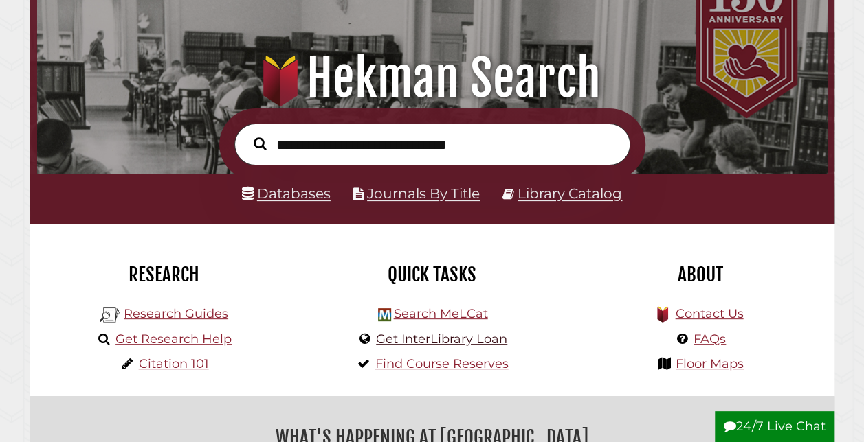 The width and height of the screenshot is (864, 442). I want to click on button: Search, so click(260, 144).